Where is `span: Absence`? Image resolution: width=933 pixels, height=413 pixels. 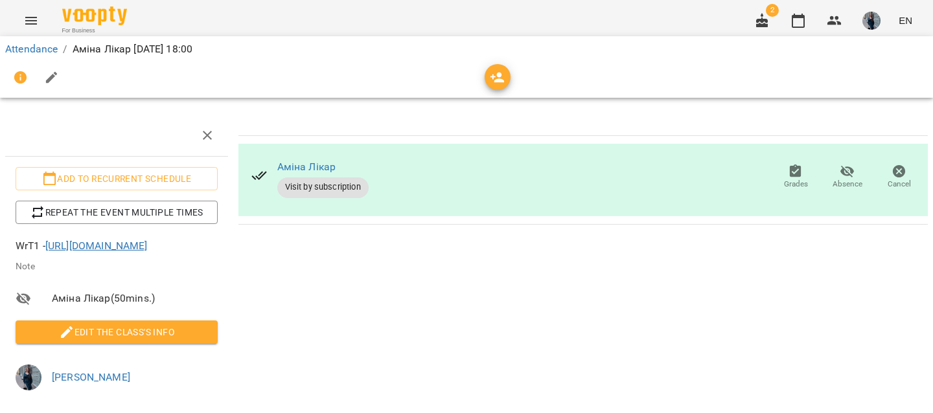 span: Absence is located at coordinates (847, 184).